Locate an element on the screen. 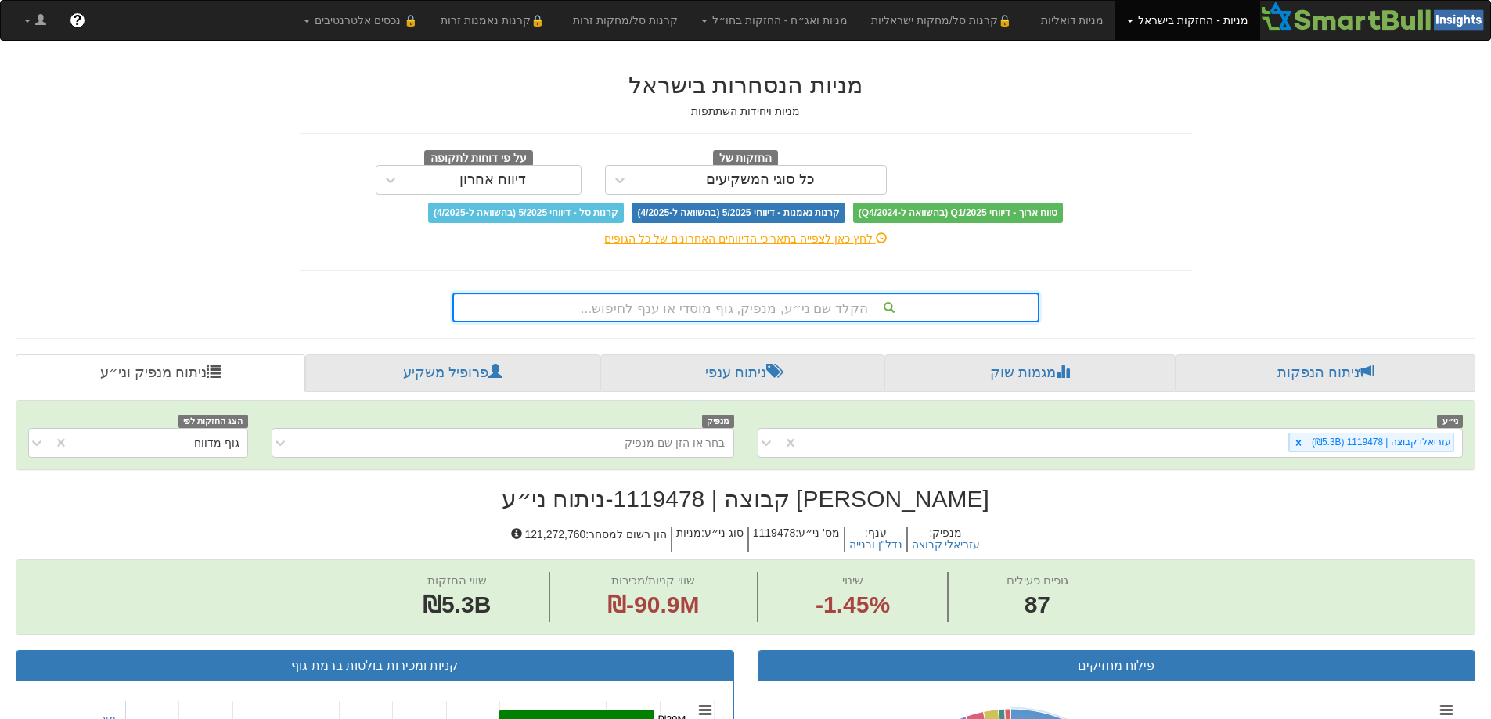 This screenshot has height=719, width=1491. h3: קניות ומכירות בולטות ברמת גוף is located at coordinates (375, 666).